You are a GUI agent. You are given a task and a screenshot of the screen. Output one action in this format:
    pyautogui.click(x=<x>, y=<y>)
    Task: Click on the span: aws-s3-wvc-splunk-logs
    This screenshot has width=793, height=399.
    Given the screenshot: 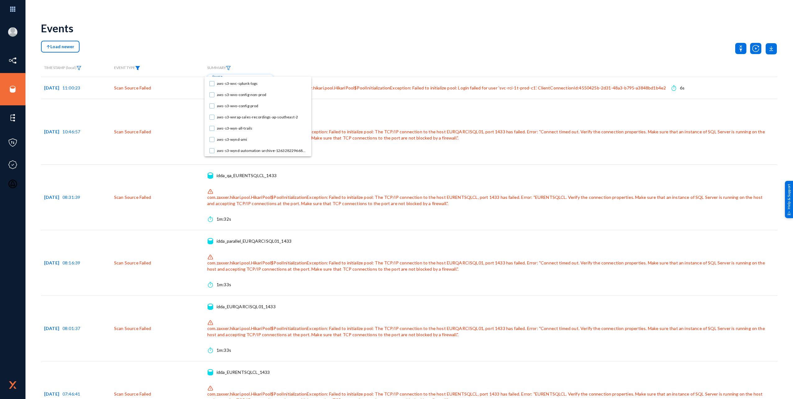 What is the action you would take?
    pyautogui.click(x=262, y=84)
    